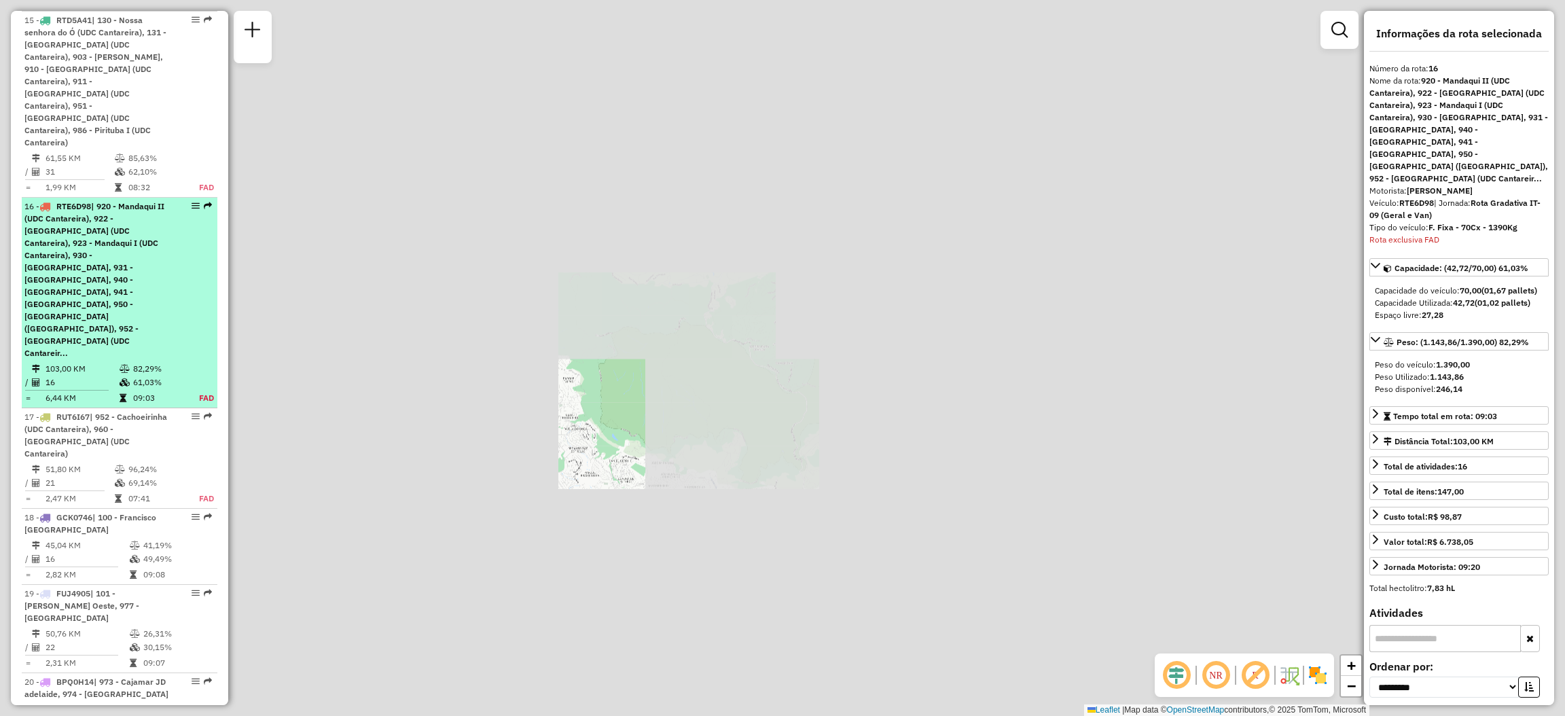 Image resolution: width=1565 pixels, height=716 pixels. What do you see at coordinates (74, 517) in the screenshot?
I see `span: GCK0746` at bounding box center [74, 517].